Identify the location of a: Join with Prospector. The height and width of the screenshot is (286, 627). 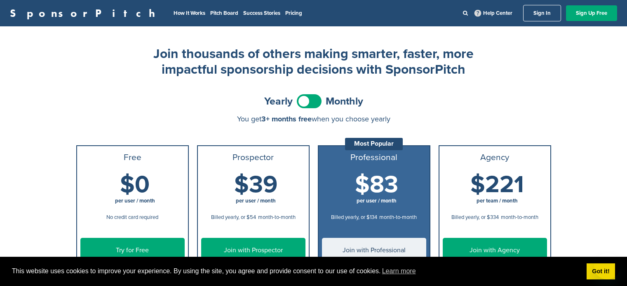
(253, 250).